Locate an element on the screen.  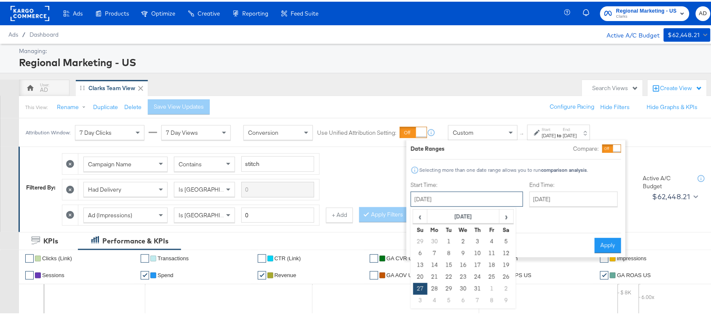
td: 29 is located at coordinates (449, 287).